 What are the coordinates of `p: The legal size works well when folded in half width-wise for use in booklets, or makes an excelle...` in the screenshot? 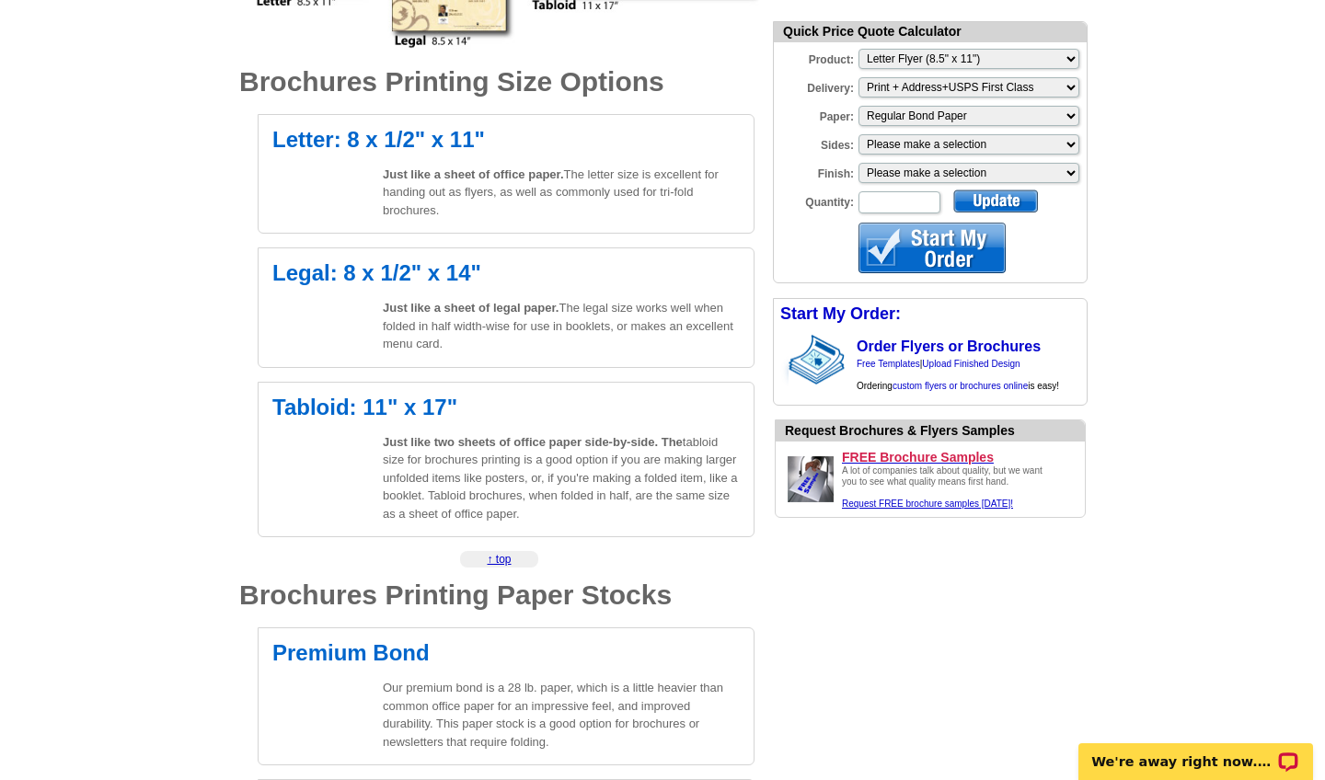 It's located at (561, 326).